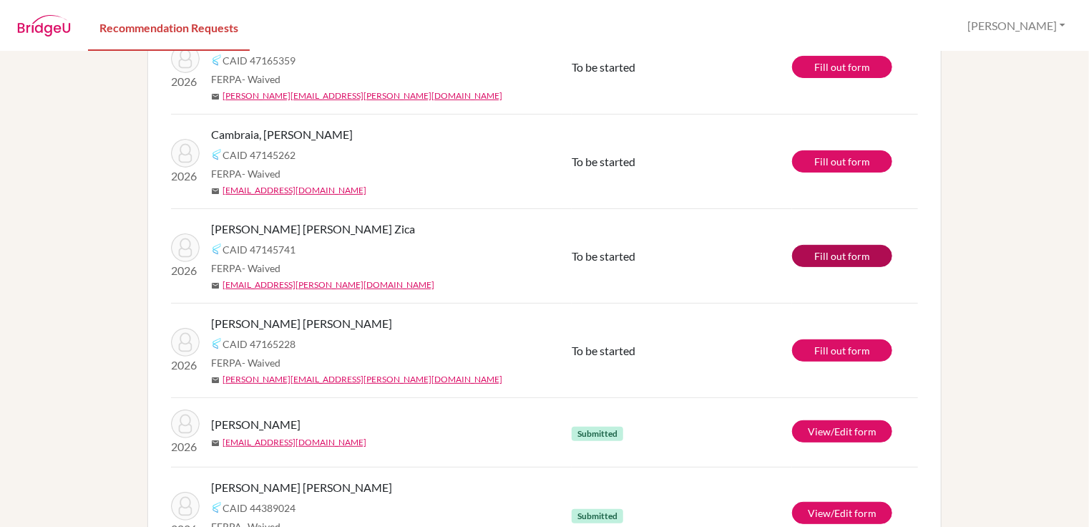 The image size is (1089, 527). What do you see at coordinates (169, 26) in the screenshot?
I see `a: Recommendation Requests` at bounding box center [169, 26].